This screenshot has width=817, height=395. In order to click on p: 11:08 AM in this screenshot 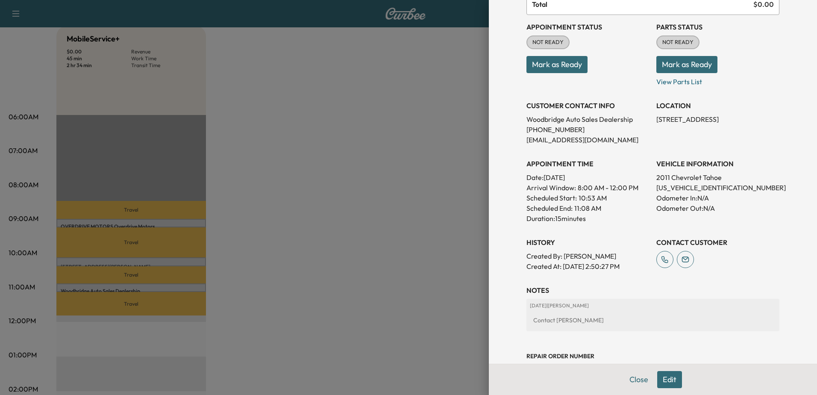, I will do `click(587, 208)`.